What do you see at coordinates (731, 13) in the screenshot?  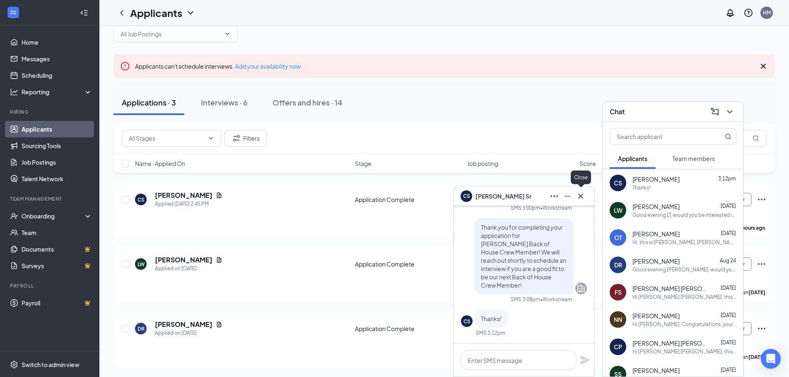 I see `svg: Notifications` at bounding box center [731, 13].